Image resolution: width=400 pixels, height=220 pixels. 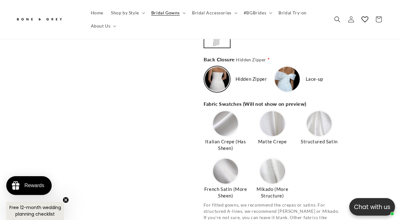 What do you see at coordinates (97, 13) in the screenshot?
I see `a: Home` at bounding box center [97, 13].